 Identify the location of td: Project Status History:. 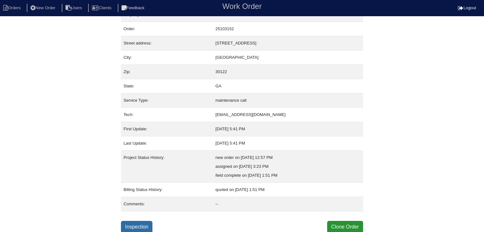
(167, 167).